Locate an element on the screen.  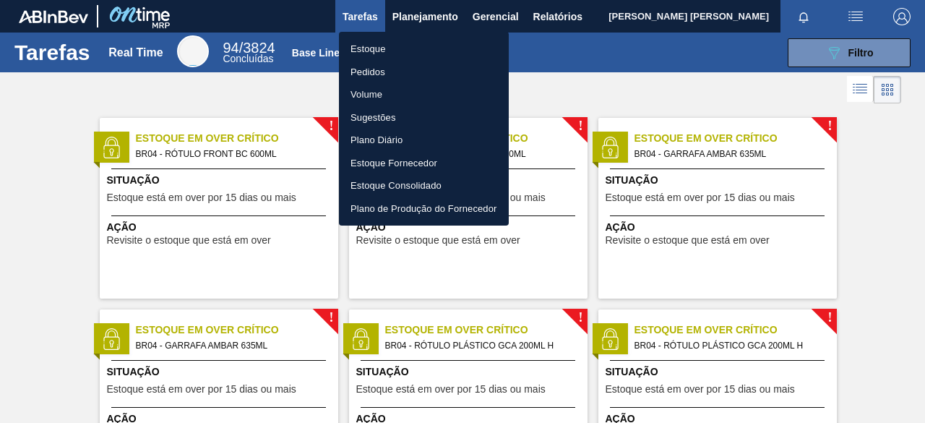
a: Sugestões is located at coordinates (424, 118).